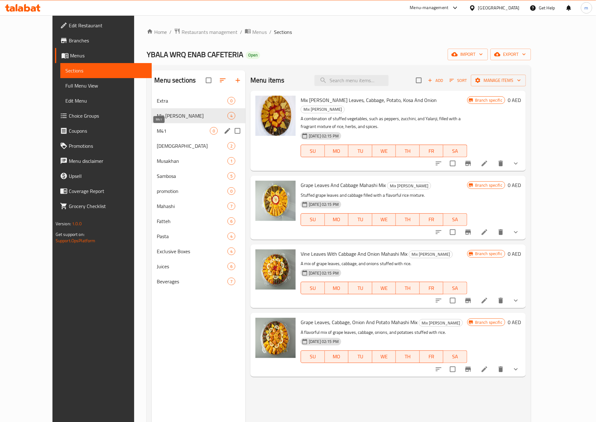 The image size is (596, 422). Describe the element at coordinates (192, 282) in the screenshot. I see `div: Beverages` at that location.